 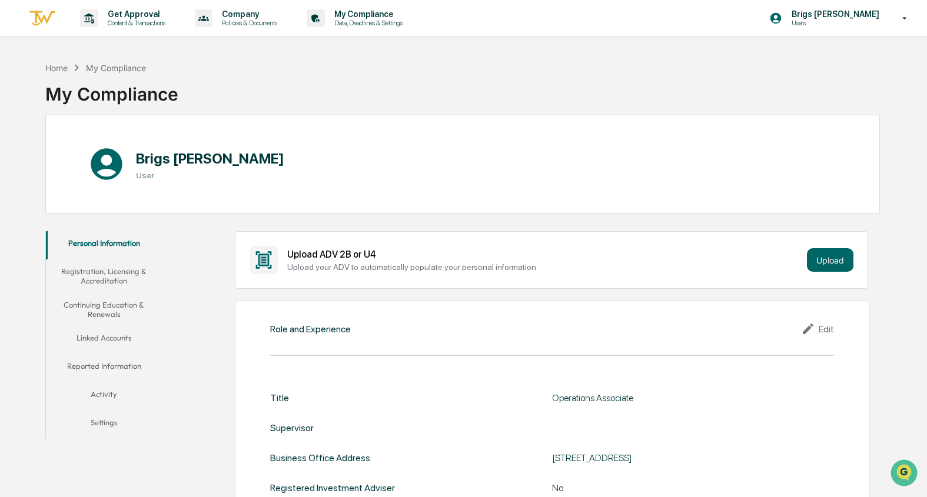 I want to click on p: How can we help?, so click(x=113, y=34).